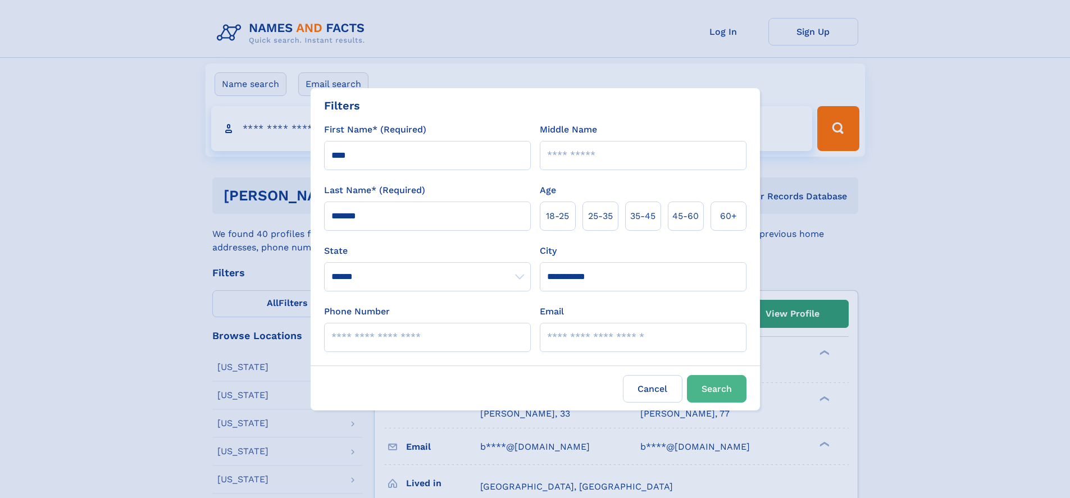 The width and height of the screenshot is (1070, 498). I want to click on label: Email, so click(552, 312).